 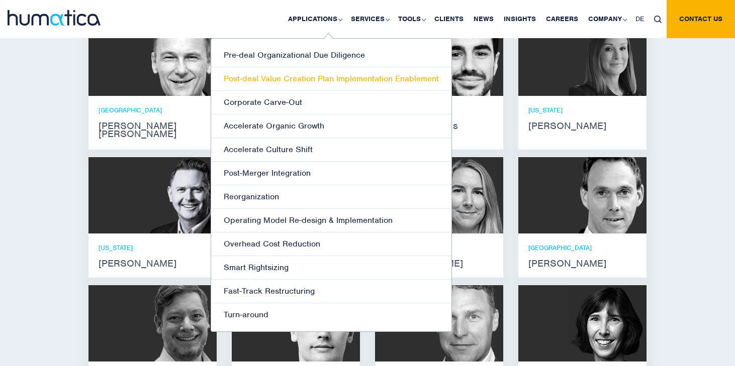 I want to click on a: Accelerate Culture Shift, so click(x=331, y=150).